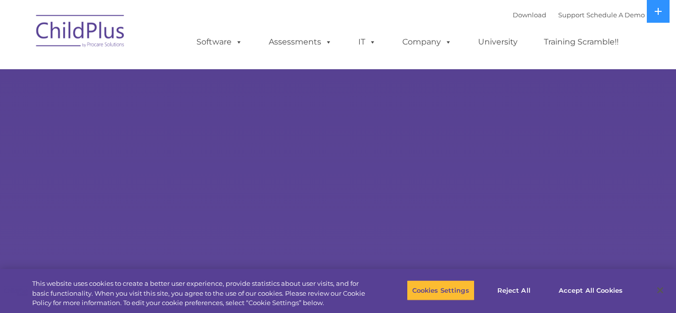  Describe the element at coordinates (616, 15) in the screenshot. I see `a: Schedule A Demo` at that location.